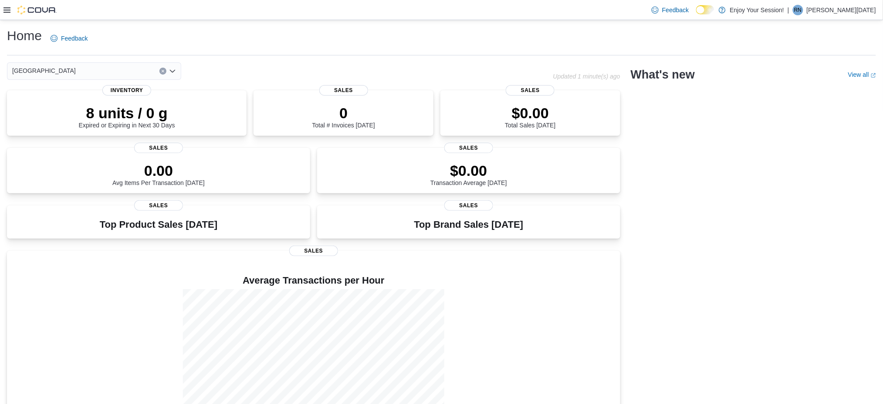 The height and width of the screenshot is (404, 883). I want to click on div: Expired or Expiring in Next 30 Days, so click(127, 116).